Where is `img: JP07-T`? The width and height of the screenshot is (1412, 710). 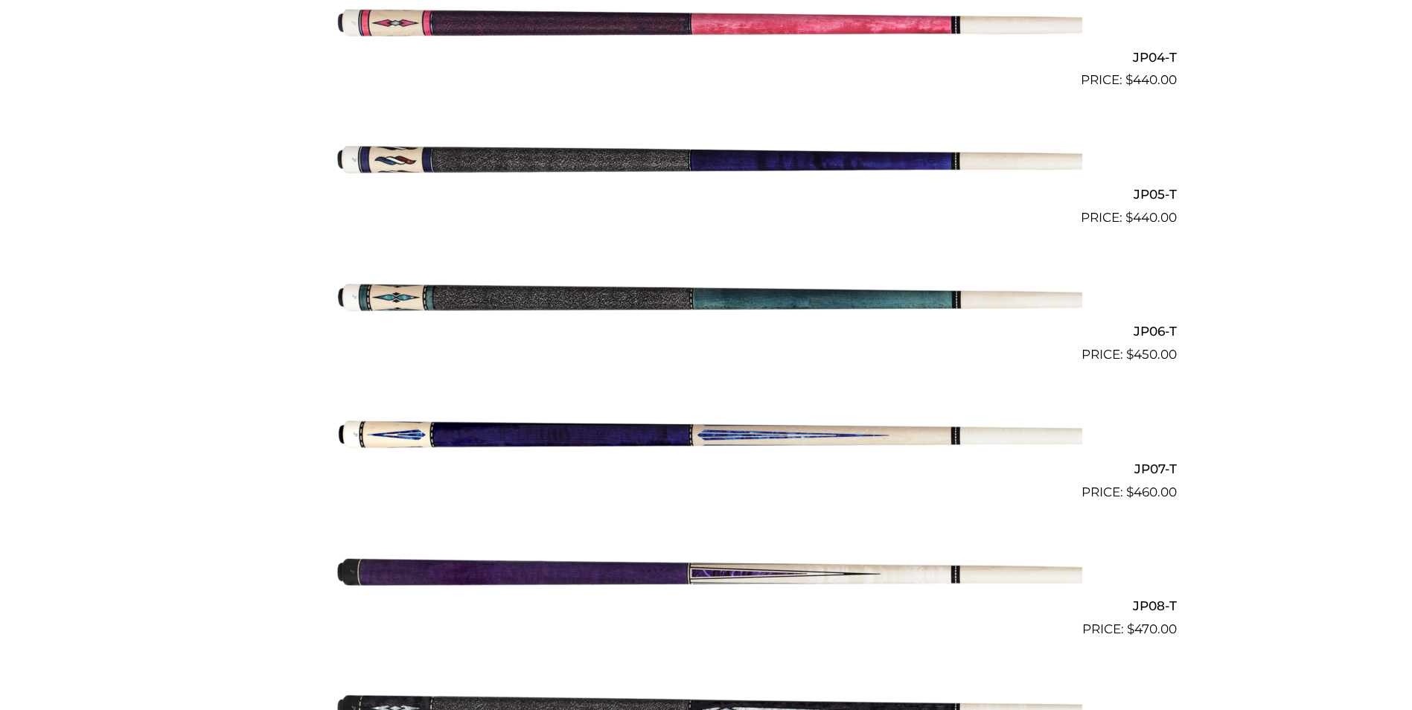
img: JP07-T is located at coordinates (706, 433).